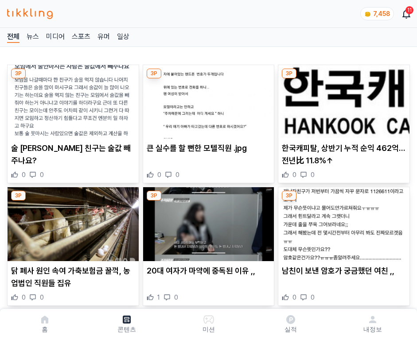  Describe the element at coordinates (344, 102) in the screenshot. I see `img: 한국캐피탈, 상반기 누적 순익 462억…전년比 11.8%↑` at that location.